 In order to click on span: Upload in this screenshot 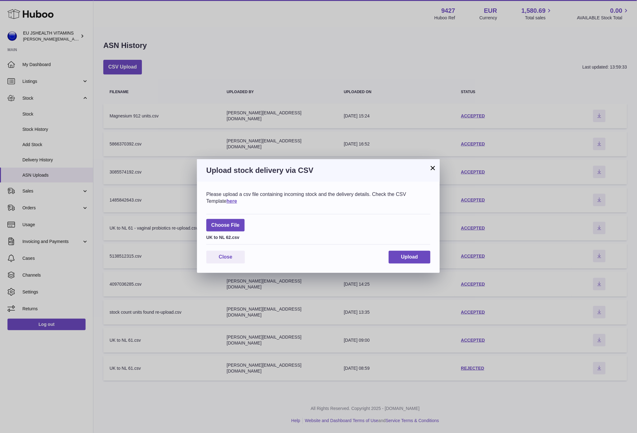, I will do `click(410, 257)`.